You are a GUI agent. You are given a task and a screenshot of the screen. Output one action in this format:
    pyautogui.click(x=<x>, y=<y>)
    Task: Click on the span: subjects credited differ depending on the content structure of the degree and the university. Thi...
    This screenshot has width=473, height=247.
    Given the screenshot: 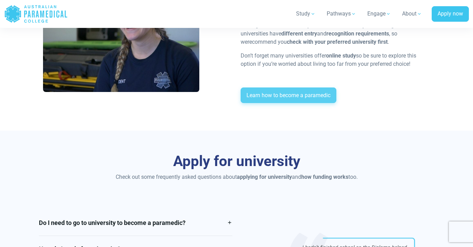 What is the action you would take?
    pyautogui.click(x=332, y=29)
    